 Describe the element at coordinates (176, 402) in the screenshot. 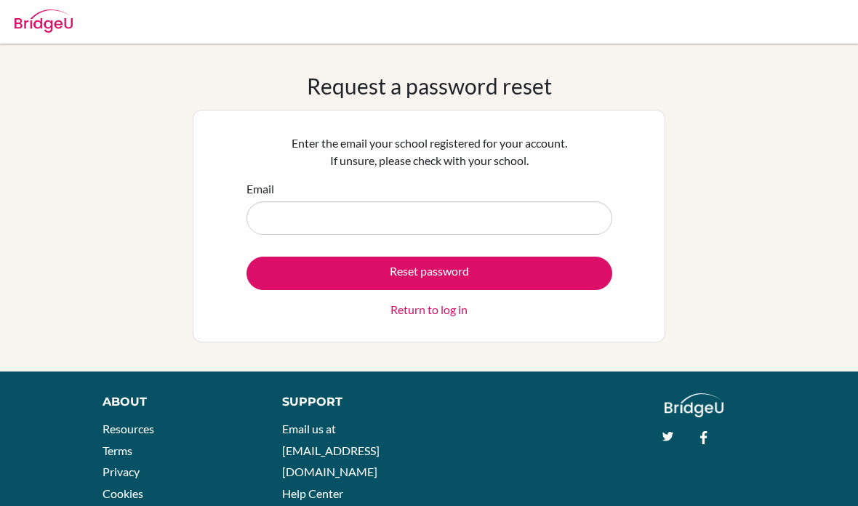

I see `div: About` at that location.